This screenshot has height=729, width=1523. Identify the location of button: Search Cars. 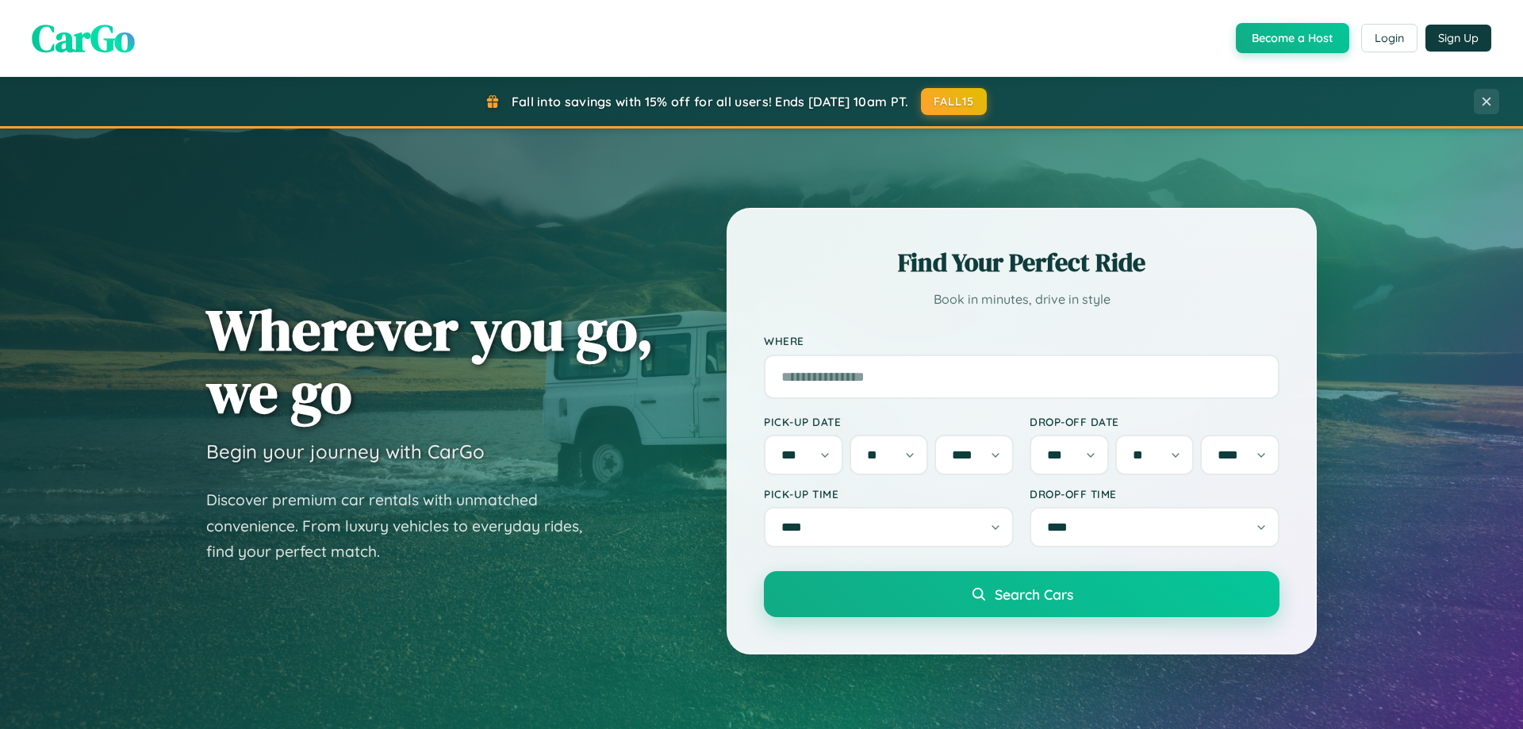
(1021, 594).